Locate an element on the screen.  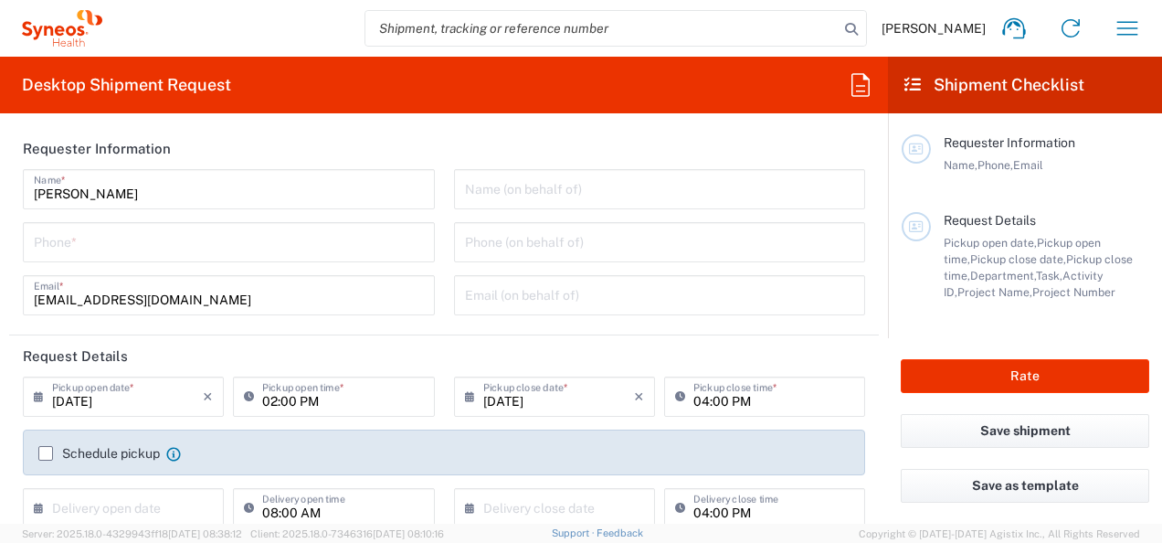
h2: Requester Information is located at coordinates (97, 149).